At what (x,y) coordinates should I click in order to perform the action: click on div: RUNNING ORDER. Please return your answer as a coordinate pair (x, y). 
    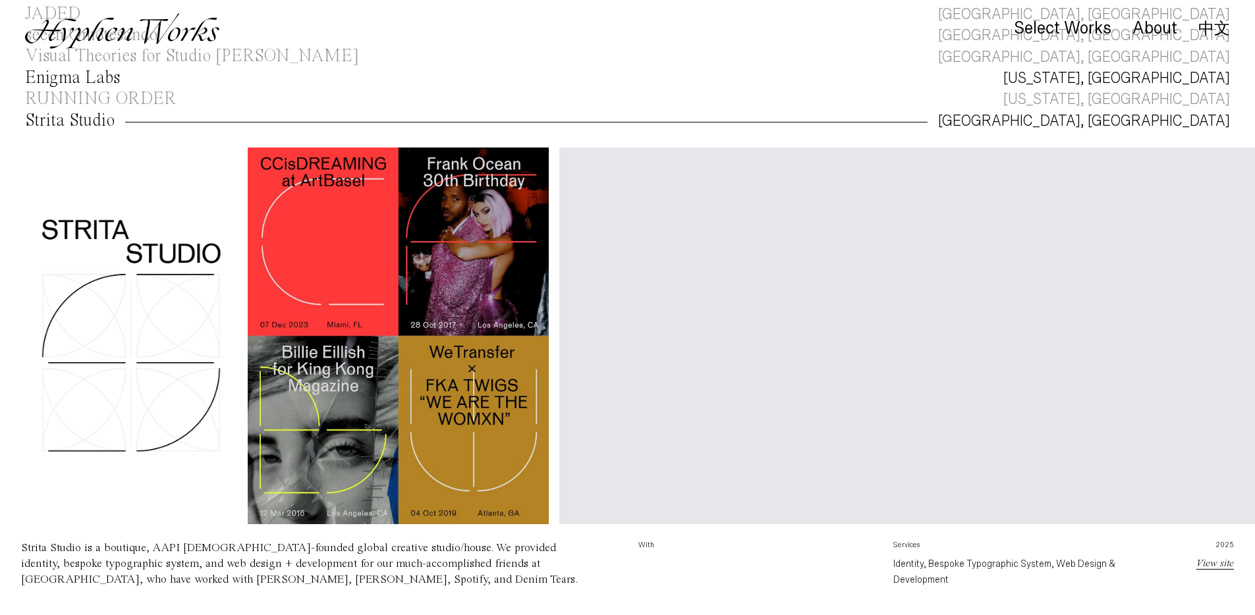
    Looking at the image, I should click on (100, 99).